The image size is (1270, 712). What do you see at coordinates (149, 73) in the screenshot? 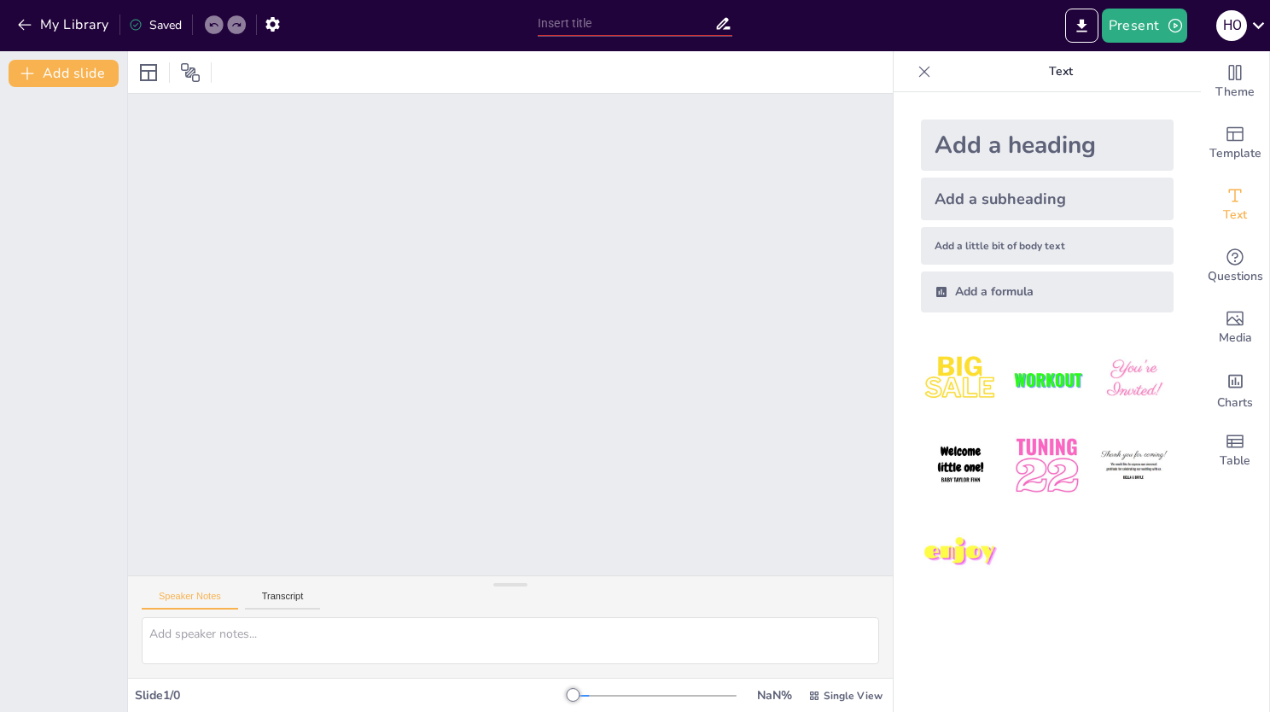
I see `div: Layout` at bounding box center [149, 73].